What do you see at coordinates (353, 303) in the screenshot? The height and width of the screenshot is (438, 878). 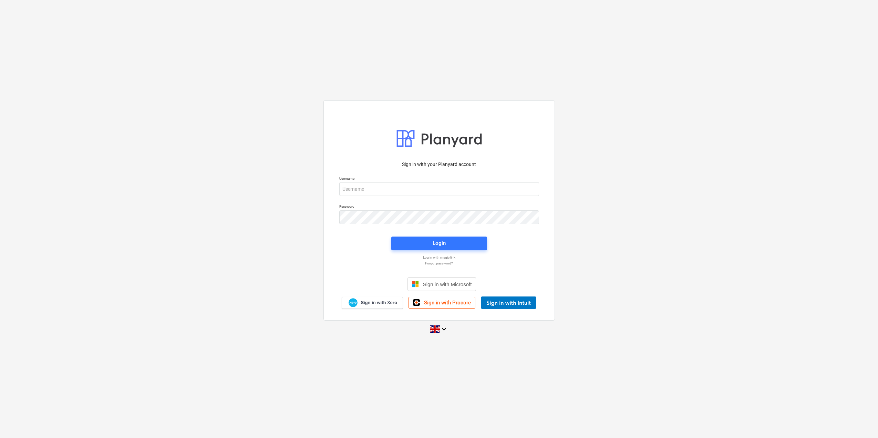 I see `img: Xero logo` at bounding box center [353, 303].